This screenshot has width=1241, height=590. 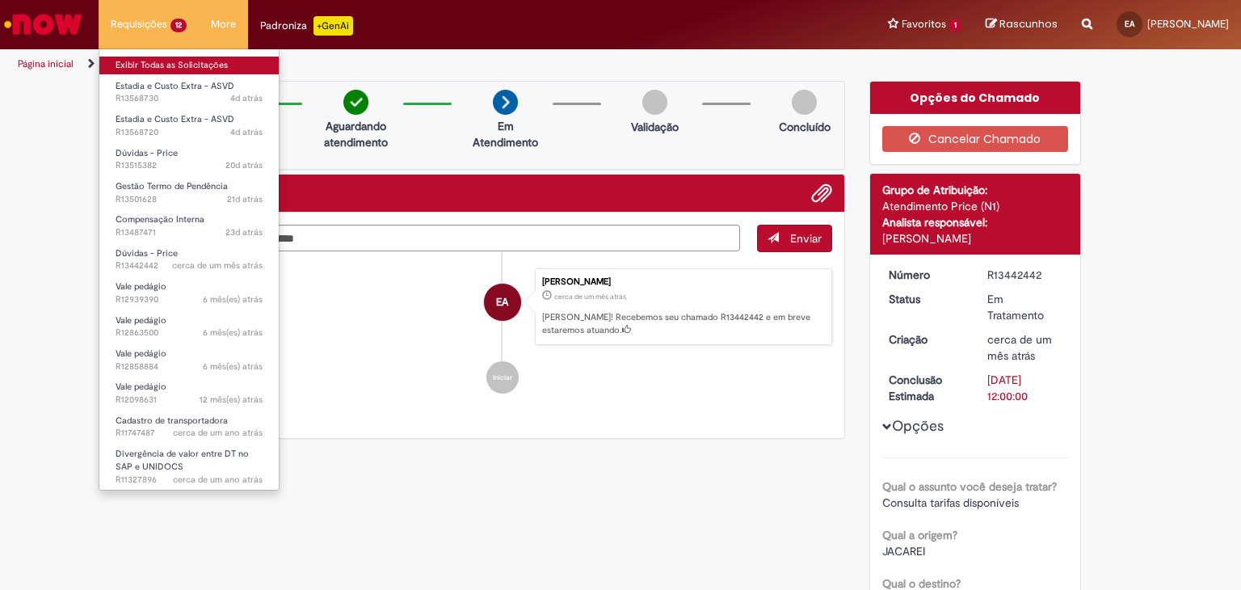 I want to click on span: R12863500, so click(x=189, y=333).